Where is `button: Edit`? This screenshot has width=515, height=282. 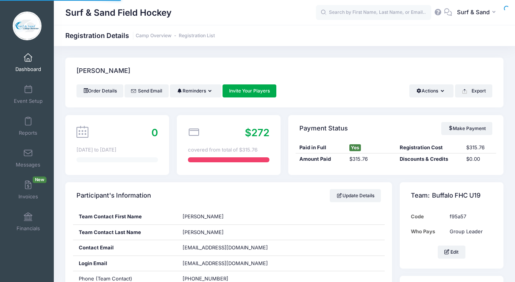
button: Edit is located at coordinates (451, 252).